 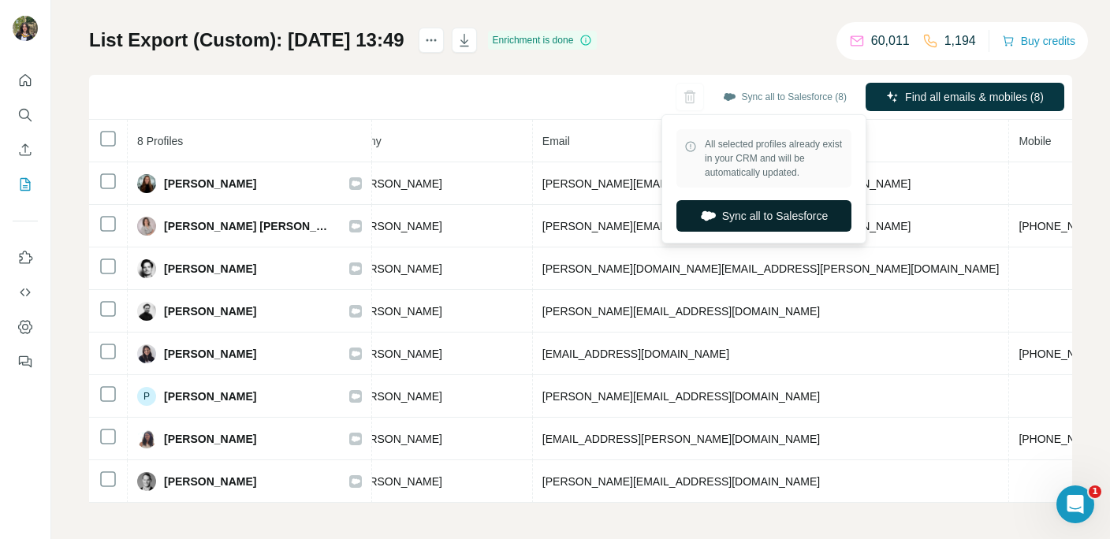 I want to click on button: Find all emails & mobiles (8), so click(x=965, y=97).